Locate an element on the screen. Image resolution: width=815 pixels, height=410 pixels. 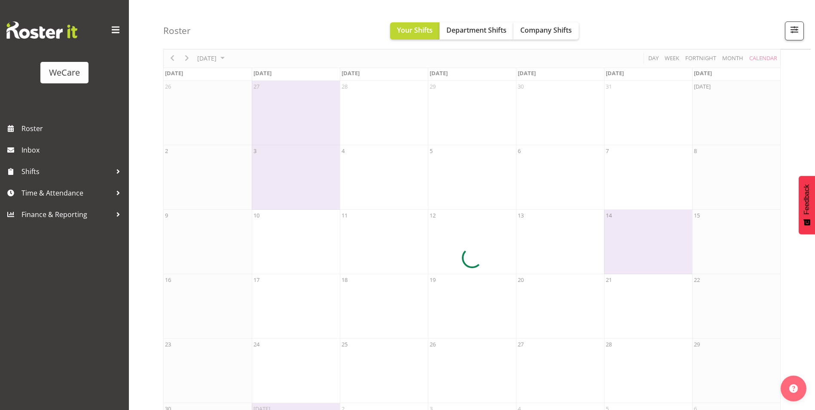
img: help-xxl-2.png is located at coordinates (794, 389).